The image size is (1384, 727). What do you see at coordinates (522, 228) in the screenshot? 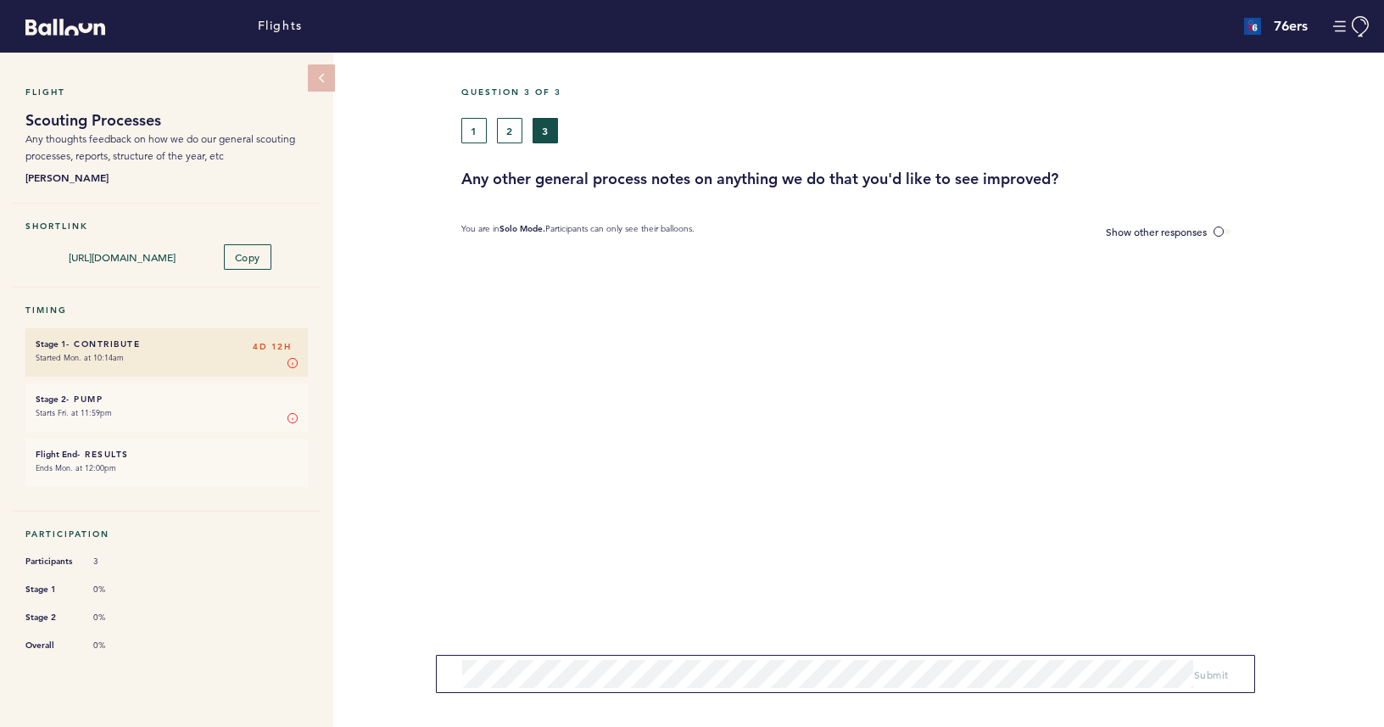
I see `b: Solo Mode.` at bounding box center [522, 228].